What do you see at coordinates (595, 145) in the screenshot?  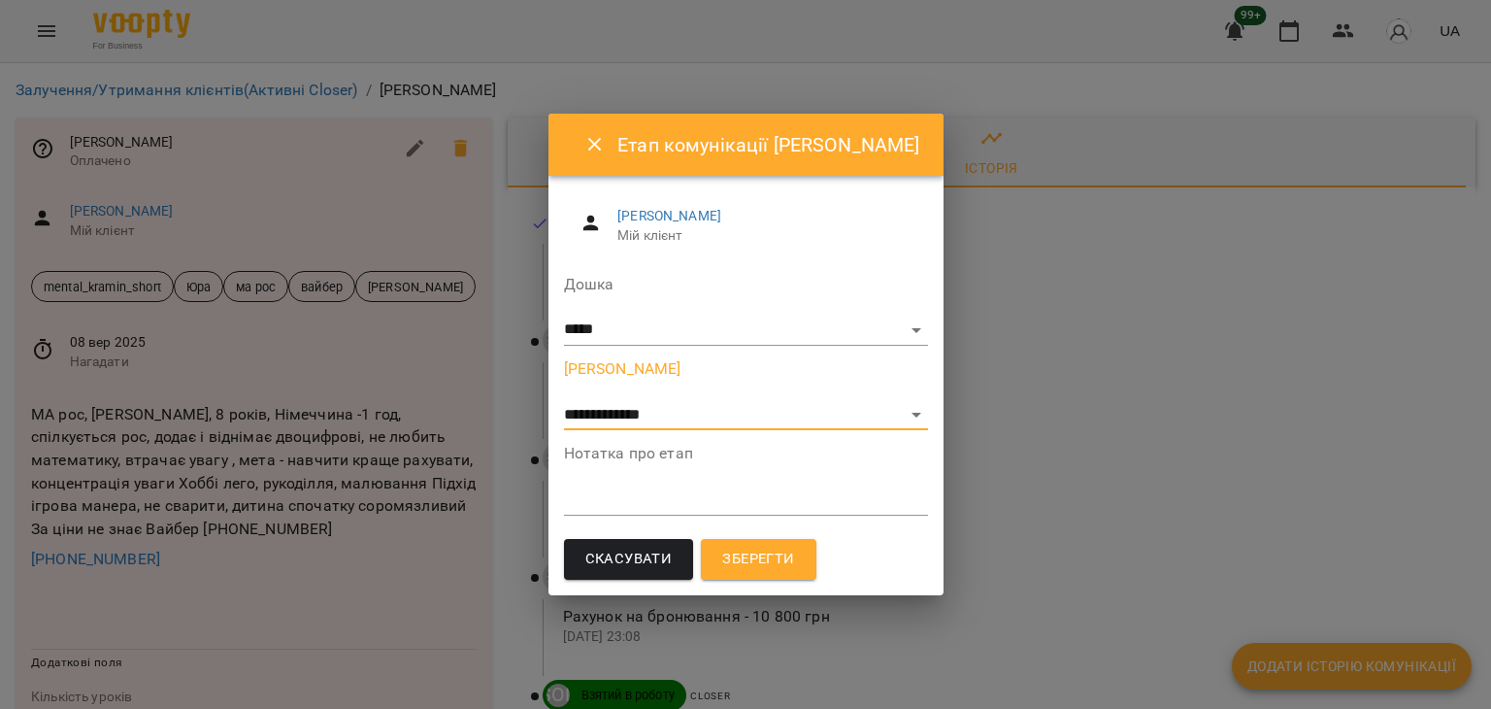 I see `button: Close` at bounding box center [595, 145].